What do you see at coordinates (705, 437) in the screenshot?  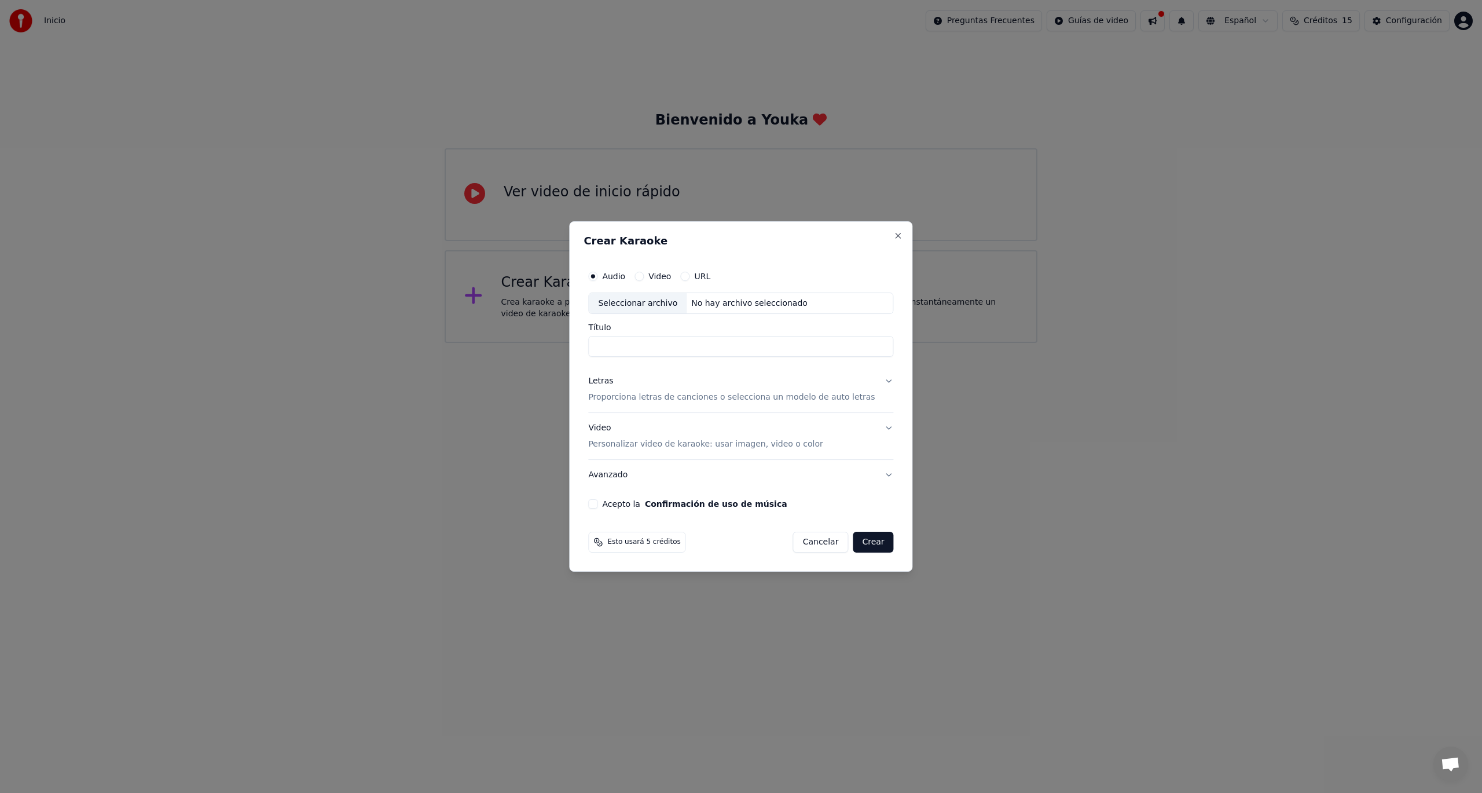 I see `div: Video` at bounding box center [705, 437].